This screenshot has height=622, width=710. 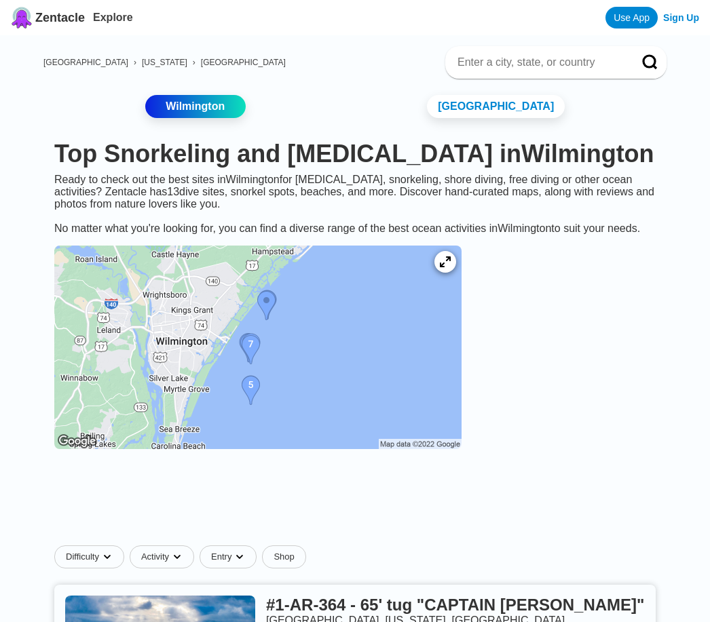 What do you see at coordinates (113, 17) in the screenshot?
I see `a: Explore` at bounding box center [113, 17].